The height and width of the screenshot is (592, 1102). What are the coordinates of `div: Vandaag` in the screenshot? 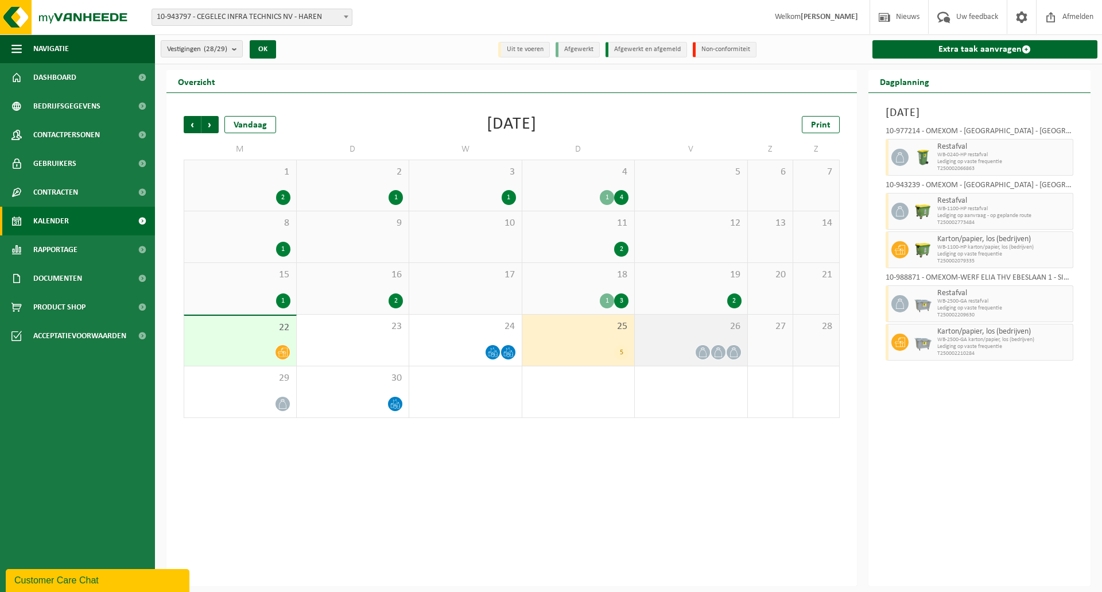 It's located at (250, 125).